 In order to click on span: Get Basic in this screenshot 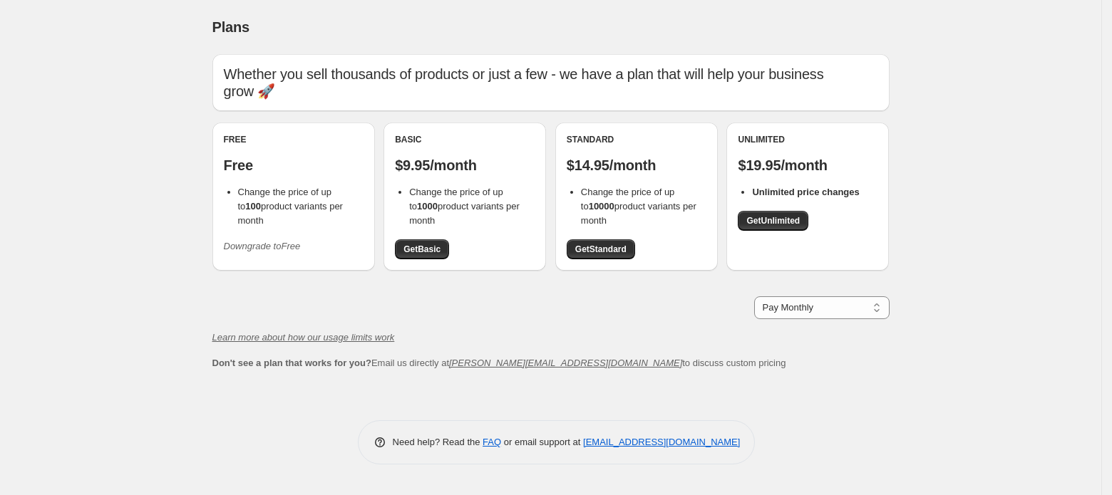, I will do `click(422, 249)`.